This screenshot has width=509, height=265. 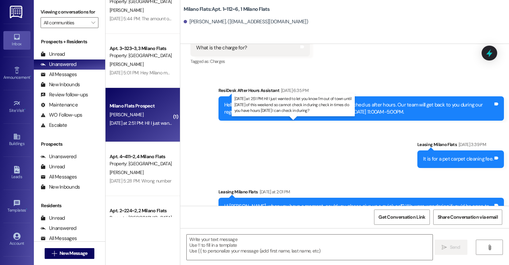 What do you see at coordinates (69, 144) in the screenshot?
I see `div: Prospects` at bounding box center [69, 144].